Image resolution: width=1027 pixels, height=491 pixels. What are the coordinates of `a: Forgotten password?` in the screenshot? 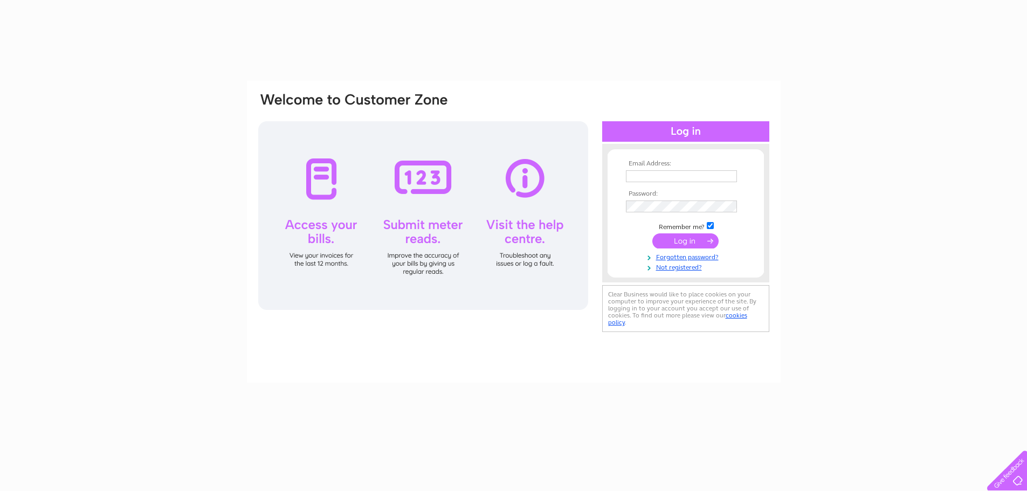 It's located at (687, 256).